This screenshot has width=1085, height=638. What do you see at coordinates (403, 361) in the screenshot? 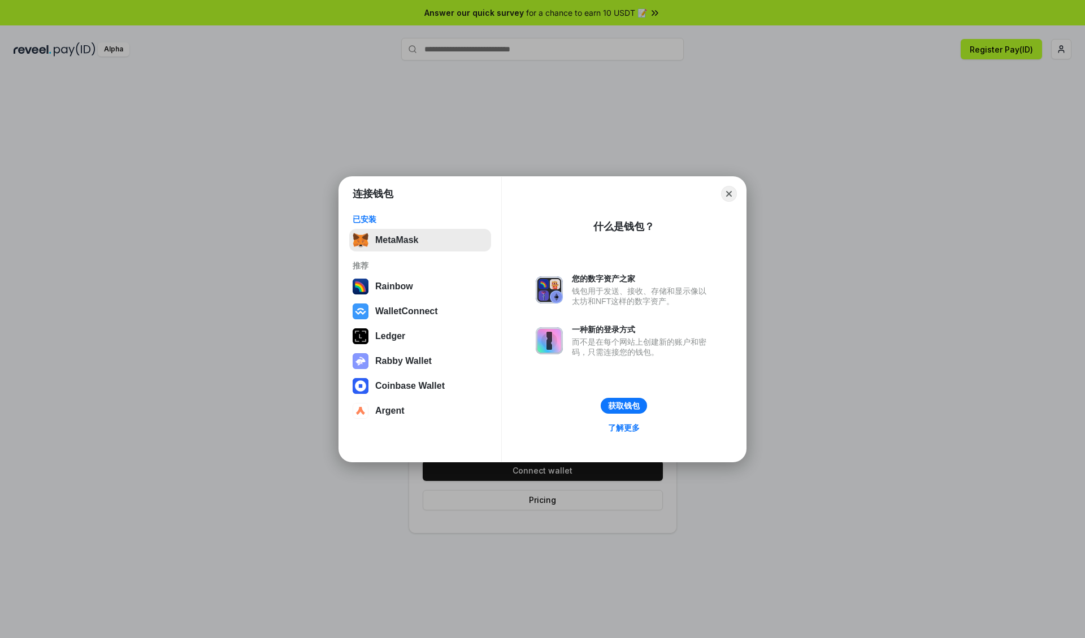
I see `div: Rabby Wallet` at bounding box center [403, 361].